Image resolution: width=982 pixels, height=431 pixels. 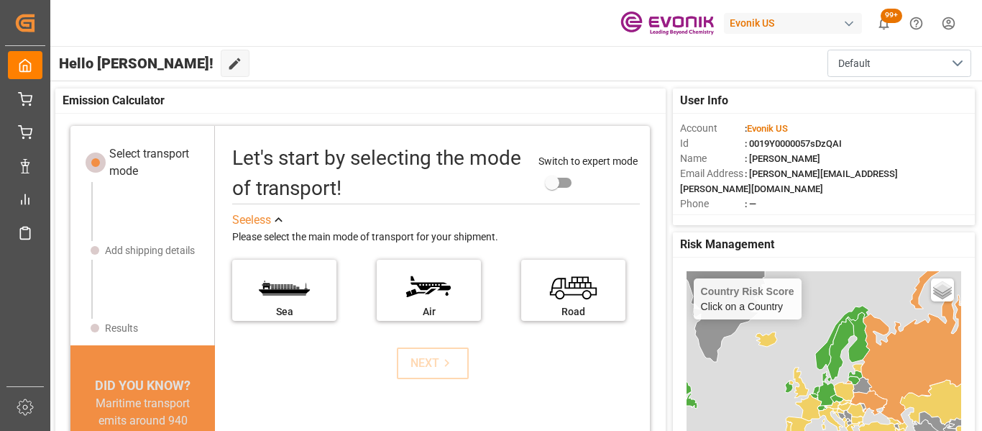 What do you see at coordinates (432, 363) in the screenshot?
I see `div: NEXT` at bounding box center [432, 363].